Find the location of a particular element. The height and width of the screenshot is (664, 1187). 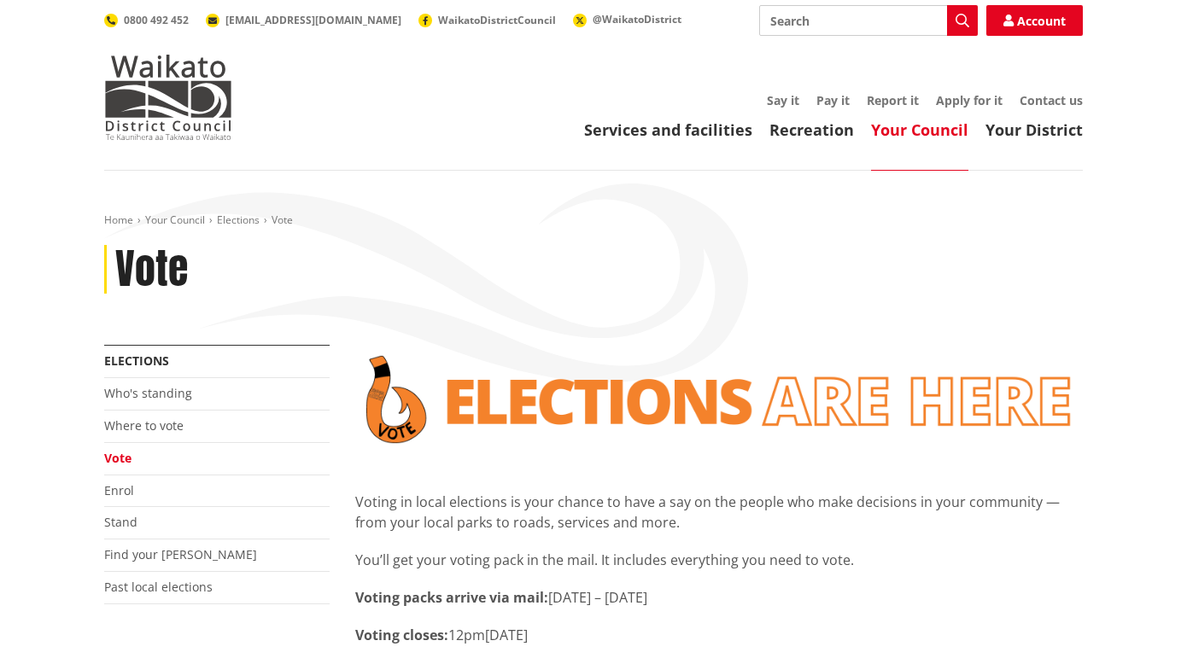

a: Recreation is located at coordinates (811, 130).